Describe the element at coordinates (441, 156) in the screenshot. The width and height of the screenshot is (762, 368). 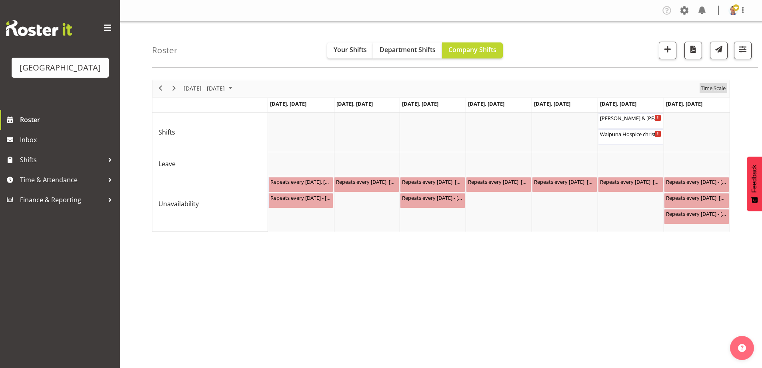
I see `div: Timeline Week of November 17, 2025` at that location.